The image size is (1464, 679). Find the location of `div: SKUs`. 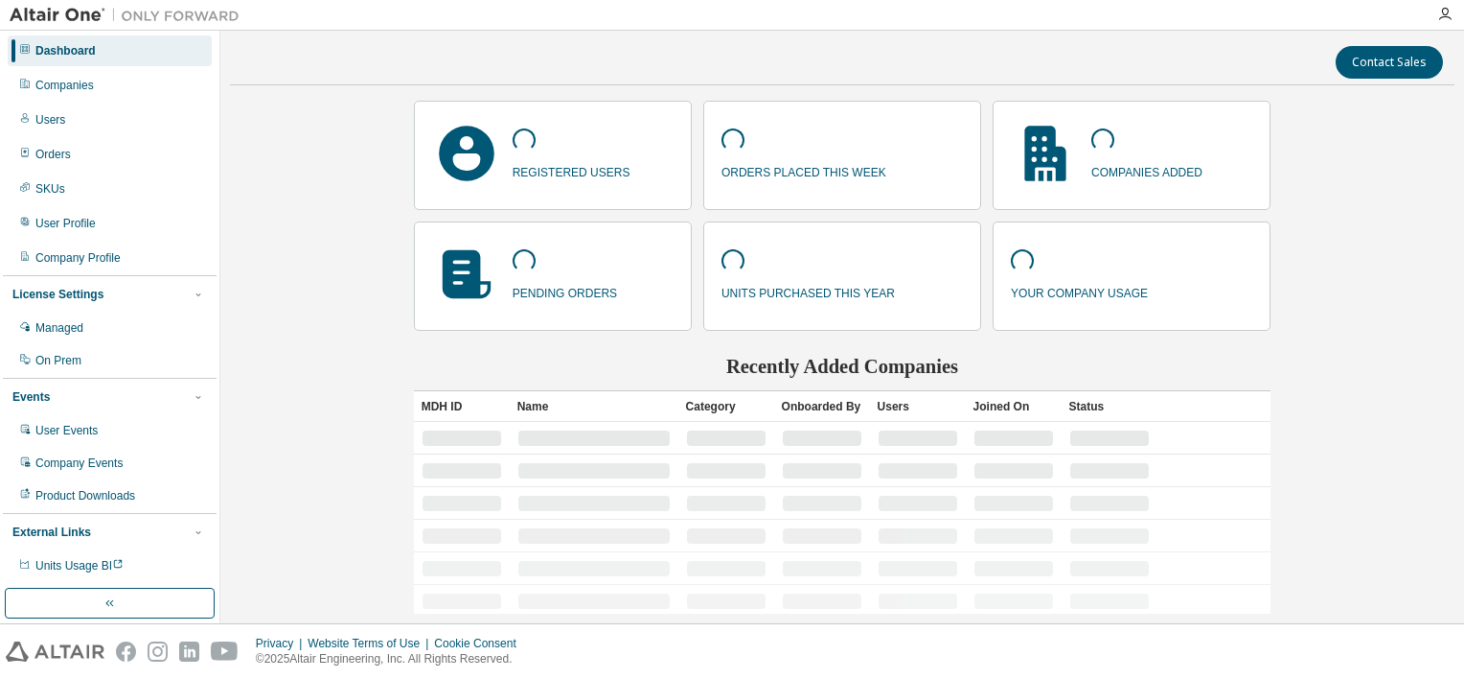

div: SKUs is located at coordinates (50, 189).